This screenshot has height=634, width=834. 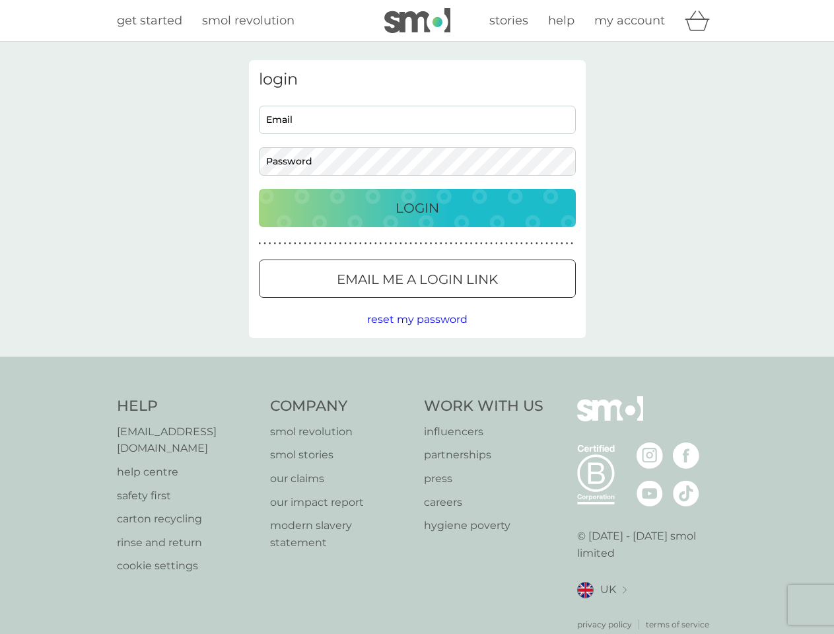 What do you see at coordinates (483, 502) in the screenshot?
I see `p: careers` at bounding box center [483, 502].